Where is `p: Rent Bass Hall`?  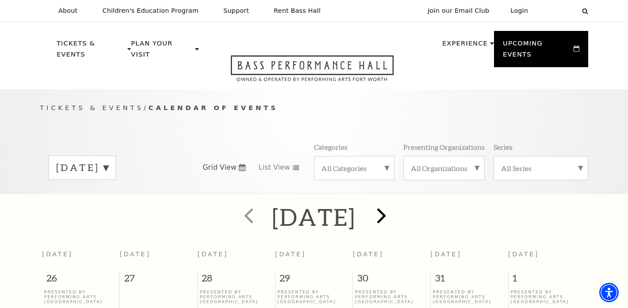
p: Rent Bass Hall is located at coordinates (297, 11).